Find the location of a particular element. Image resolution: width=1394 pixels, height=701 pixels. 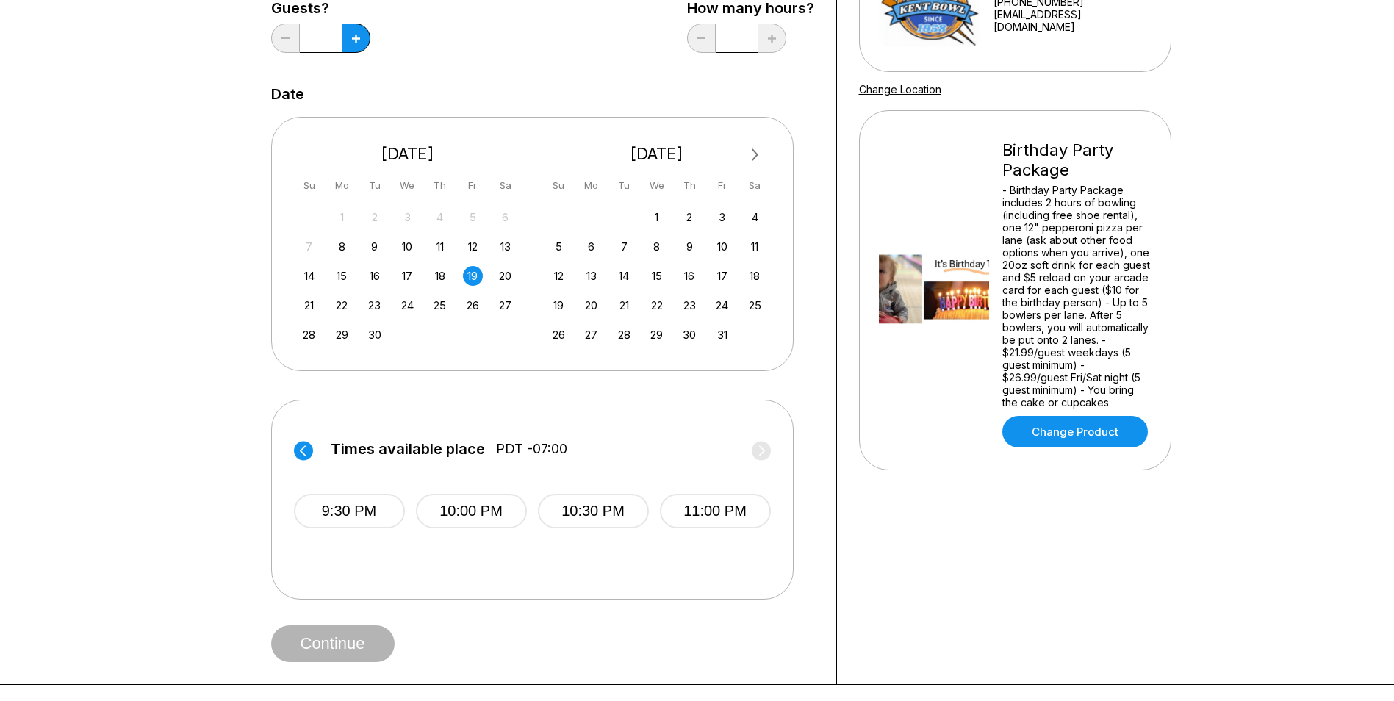

div: Not available Tuesday, September 2nd, 2025 is located at coordinates (374, 217).